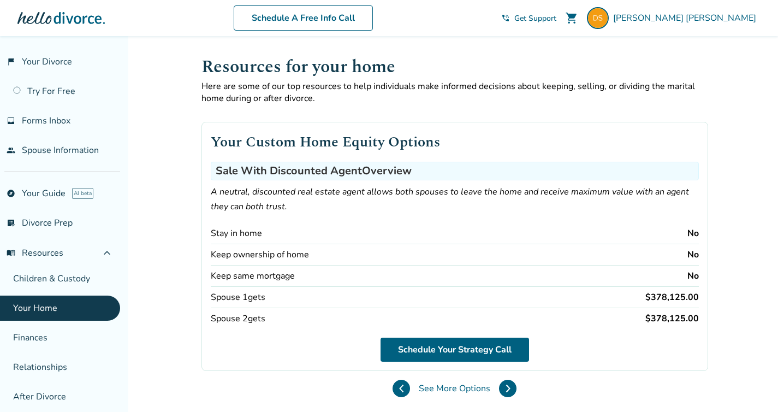 The height and width of the screenshot is (412, 778). Describe the element at coordinates (455, 349) in the screenshot. I see `a: Schedule Your Strategy Call` at that location.